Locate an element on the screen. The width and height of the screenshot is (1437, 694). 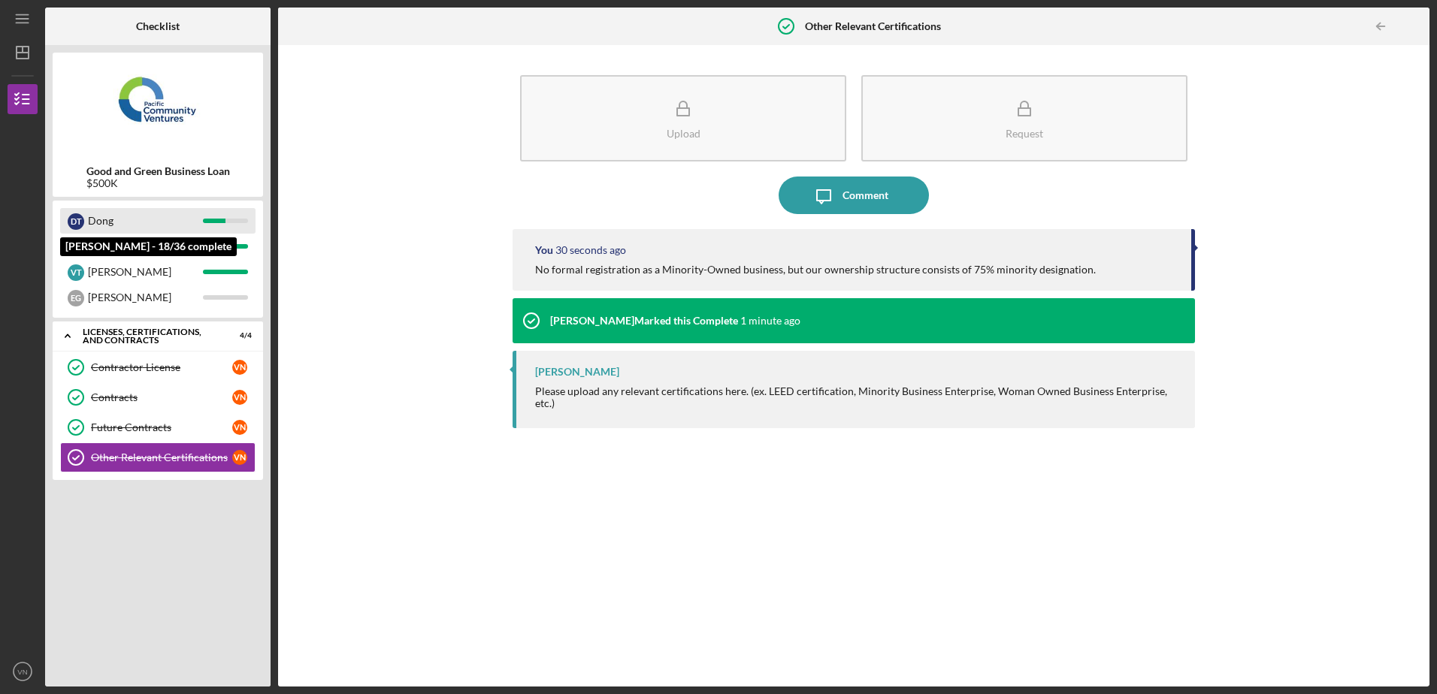
a: Future ContractsVN is located at coordinates (158, 428).